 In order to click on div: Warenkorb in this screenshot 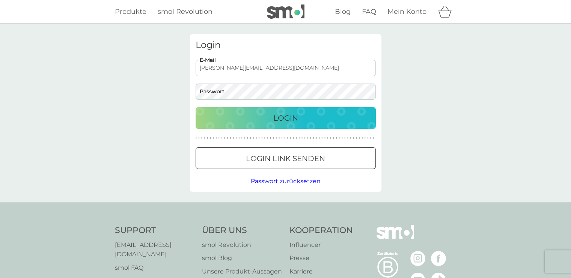, I will do `click(447, 12)`.